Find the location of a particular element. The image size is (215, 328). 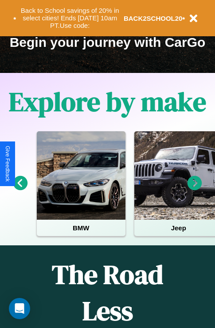

b: BACK2SCHOOL20 is located at coordinates (153, 18).